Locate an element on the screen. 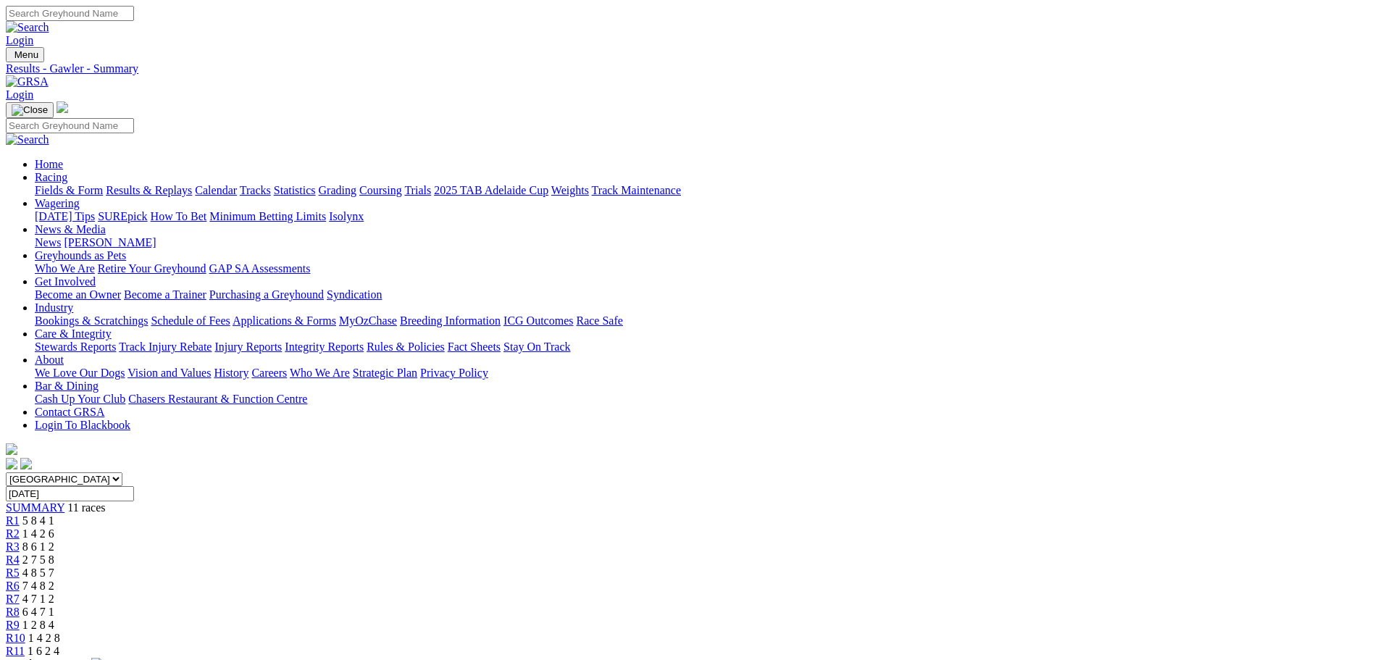 This screenshot has height=660, width=1380. a: Bookings & Scratchings is located at coordinates (91, 320).